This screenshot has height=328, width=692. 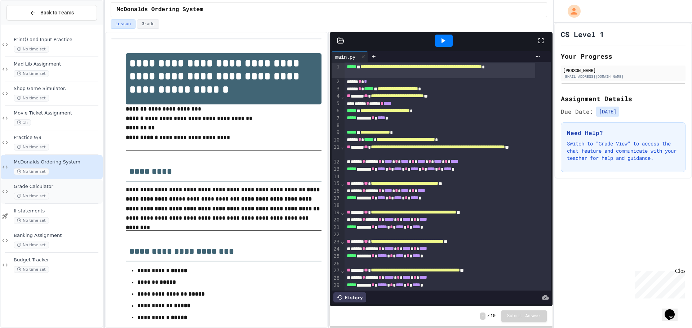 What do you see at coordinates (336, 271) in the screenshot?
I see `div: 27` at bounding box center [336, 271].